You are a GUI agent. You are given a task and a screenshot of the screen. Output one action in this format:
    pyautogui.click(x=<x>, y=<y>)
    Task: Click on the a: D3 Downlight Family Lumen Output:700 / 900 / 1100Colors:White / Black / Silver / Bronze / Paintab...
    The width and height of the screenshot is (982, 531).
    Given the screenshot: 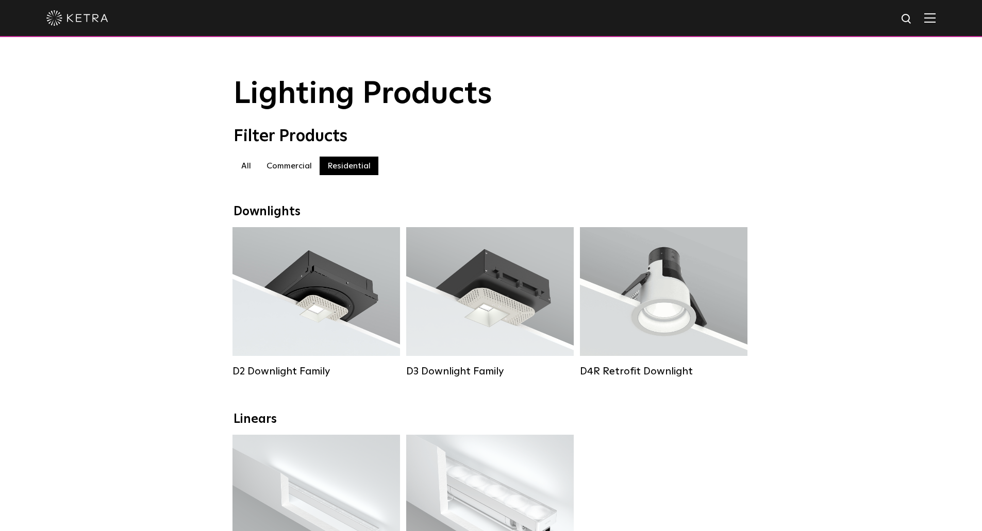 What is the action you would take?
    pyautogui.click(x=490, y=303)
    